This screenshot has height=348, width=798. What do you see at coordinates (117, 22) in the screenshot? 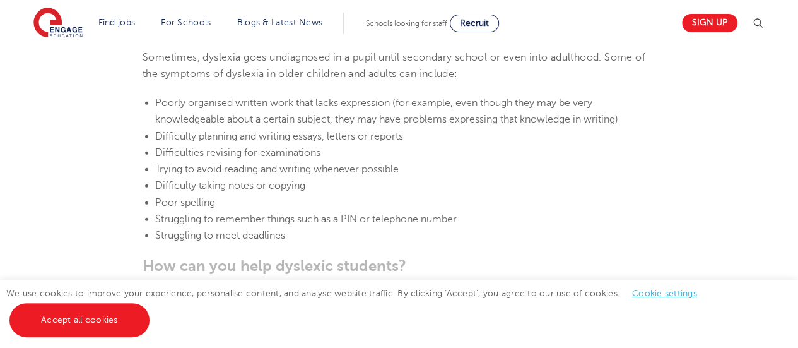
I see `a: Find jobs` at bounding box center [117, 22].